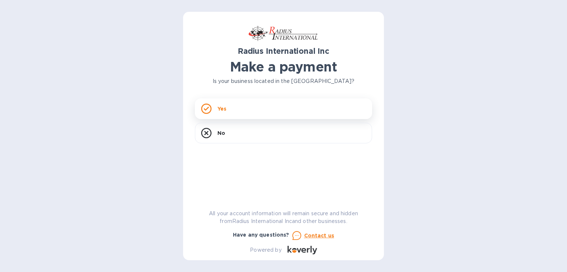 This screenshot has width=567, height=272. Describe the element at coordinates (222, 109) in the screenshot. I see `p: Yes` at that location.